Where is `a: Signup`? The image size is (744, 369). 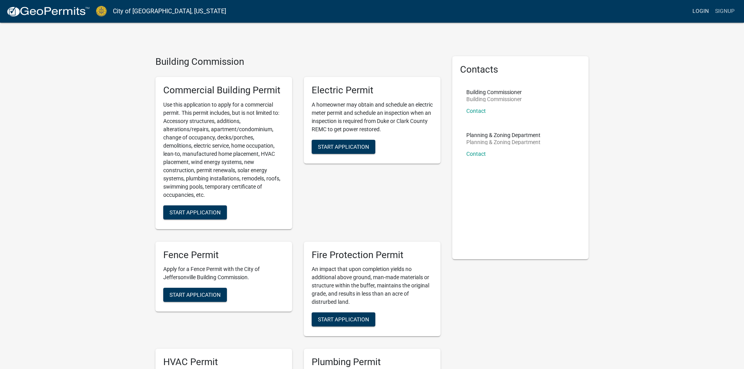 a: Signup is located at coordinates (725, 11).